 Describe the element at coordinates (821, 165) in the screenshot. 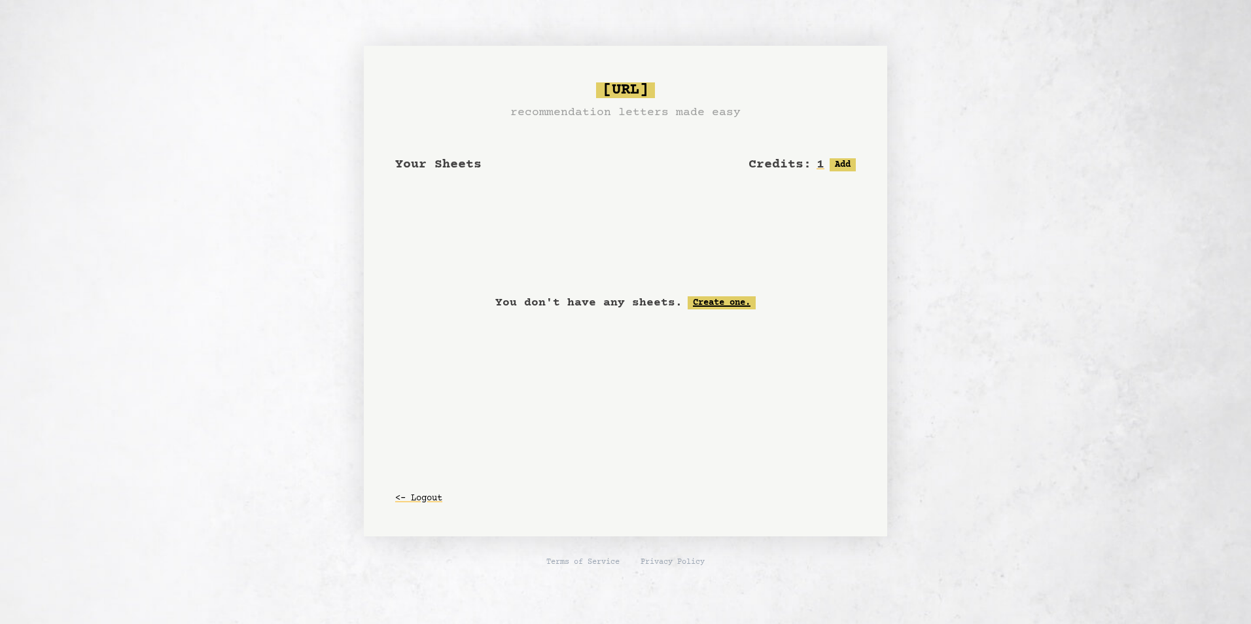

I see `h2: 1` at that location.